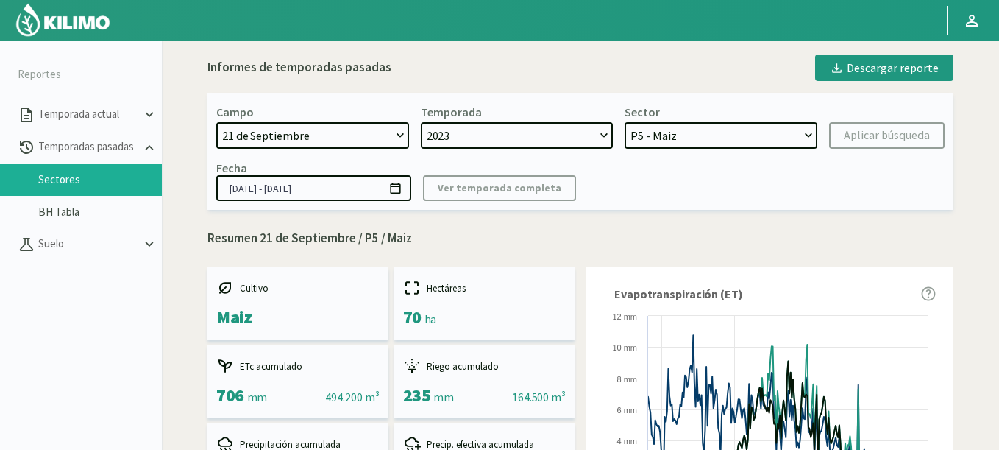  Describe the element at coordinates (625, 316) in the screenshot. I see `text: 12 mm` at that location.